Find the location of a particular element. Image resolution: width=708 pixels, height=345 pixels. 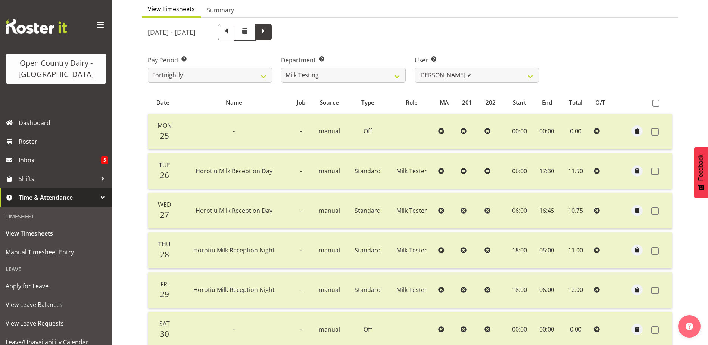

span: 27 is located at coordinates (165, 215).